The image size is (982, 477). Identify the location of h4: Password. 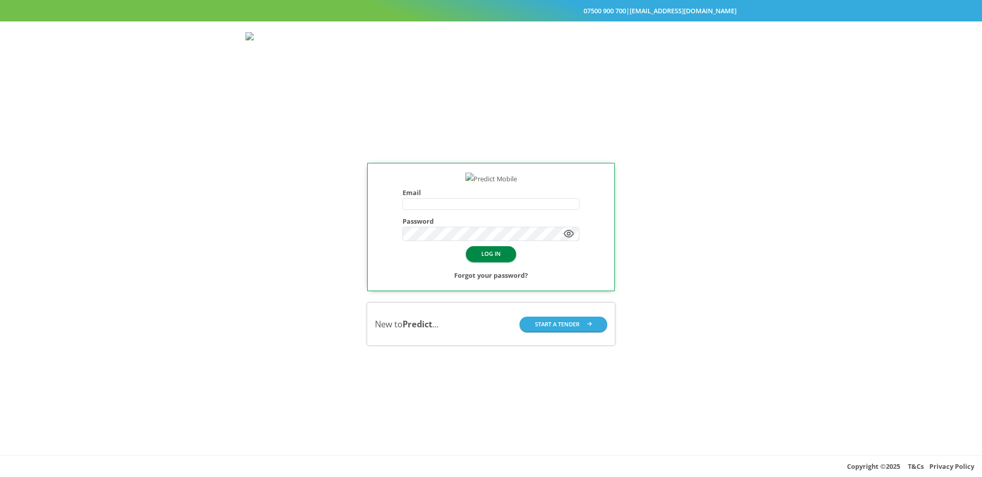
(491, 221).